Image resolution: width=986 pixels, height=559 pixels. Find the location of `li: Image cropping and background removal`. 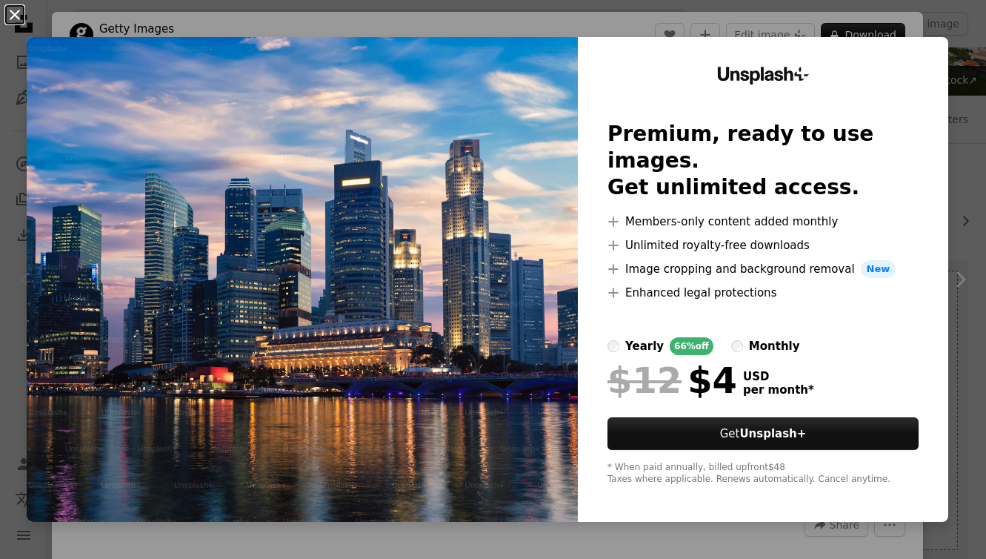

li: Image cropping and background removal is located at coordinates (763, 269).